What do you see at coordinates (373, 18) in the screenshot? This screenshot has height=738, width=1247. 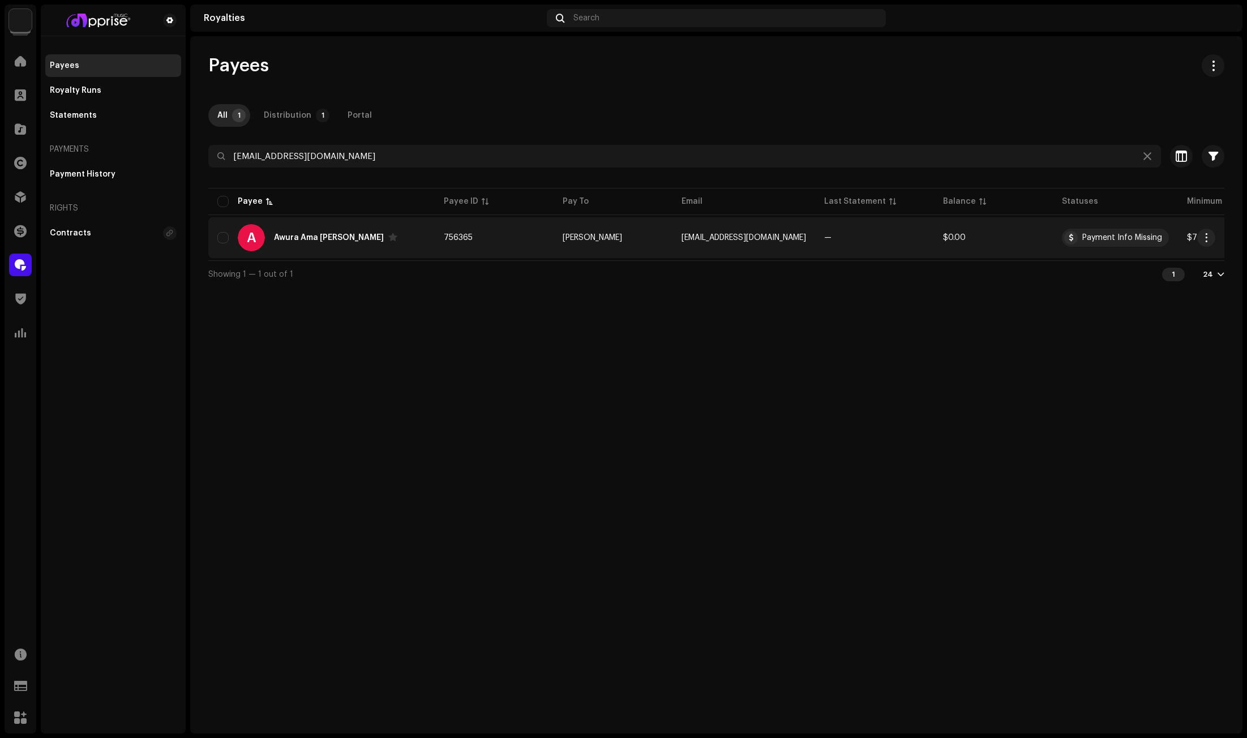 I see `div: Royalties` at bounding box center [373, 18].